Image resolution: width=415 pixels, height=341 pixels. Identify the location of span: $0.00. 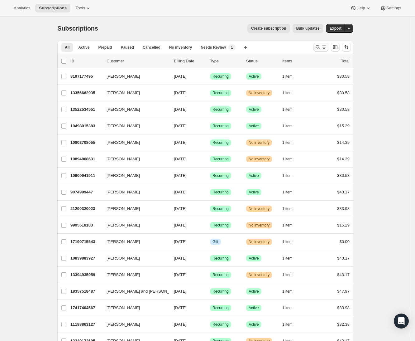
(344, 241).